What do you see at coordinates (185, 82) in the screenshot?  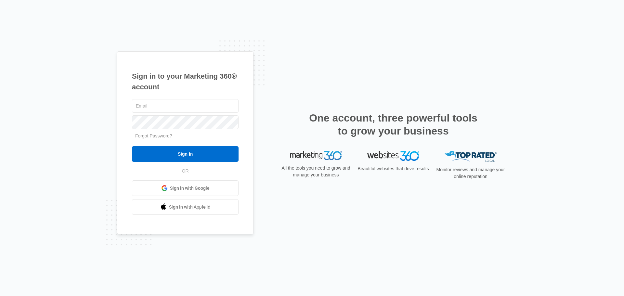 I see `h1: Sign in to your Marketing 360® account` at bounding box center [185, 82].